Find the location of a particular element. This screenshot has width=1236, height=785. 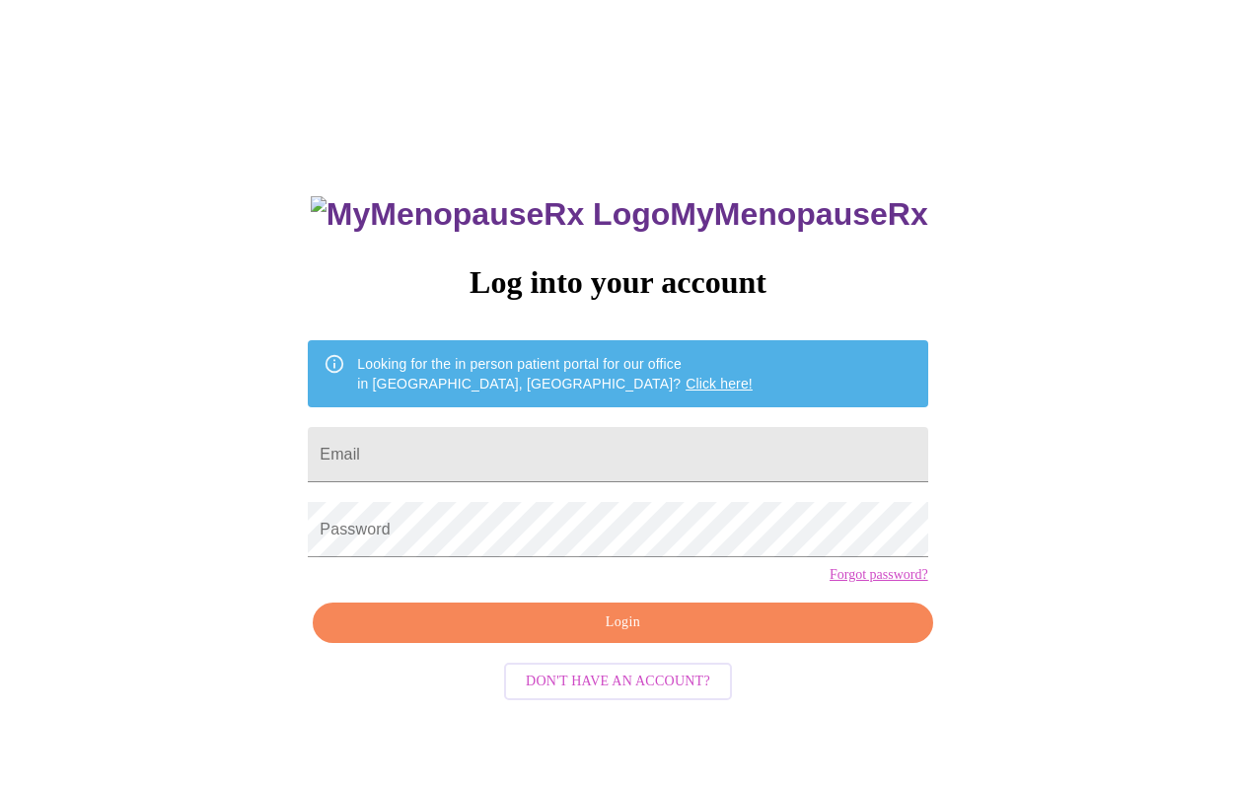

h3: Log into your account is located at coordinates (617, 282).